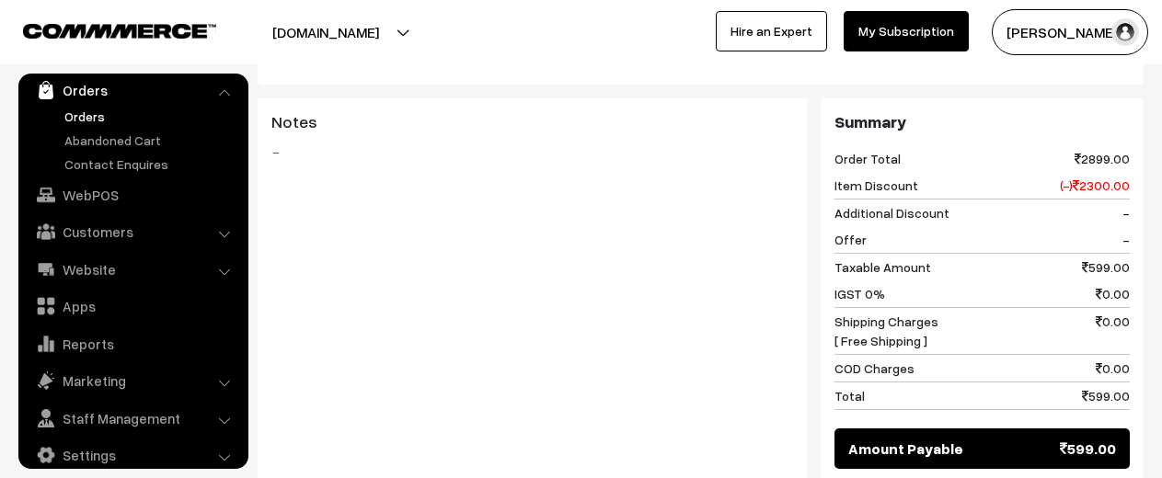 Image resolution: width=1162 pixels, height=478 pixels. What do you see at coordinates (103, 29) in the screenshot?
I see `a: COMMMERCE` at bounding box center [103, 29].